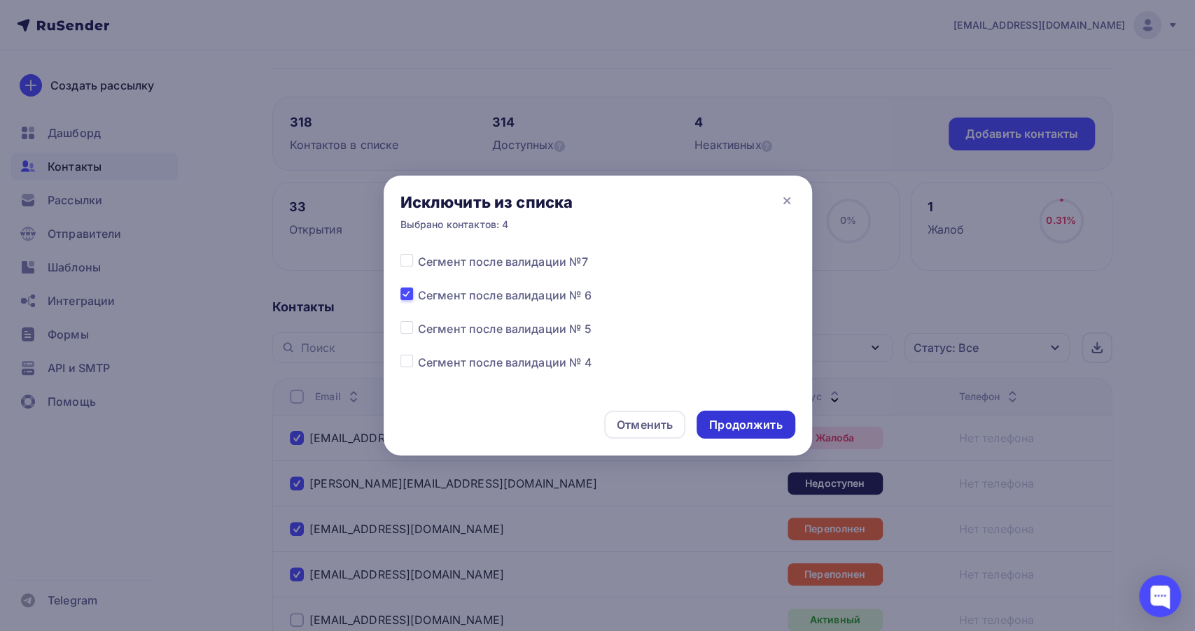 This screenshot has height=631, width=1195. What do you see at coordinates (505, 363) in the screenshot?
I see `span: Сегмент после валидации № 4` at bounding box center [505, 363].